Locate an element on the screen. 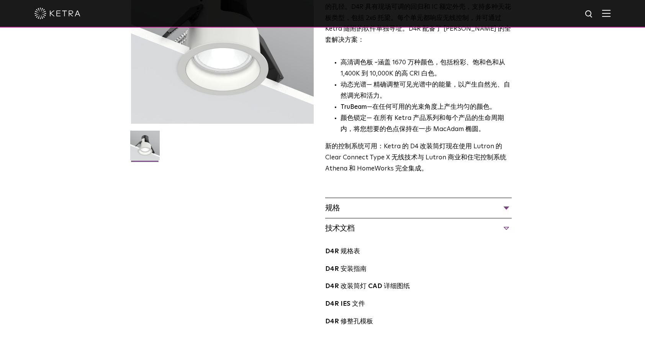 Image resolution: width=645 pixels, height=349 pixels. img: ketra-logo-2019-white is located at coordinates (57, 13).